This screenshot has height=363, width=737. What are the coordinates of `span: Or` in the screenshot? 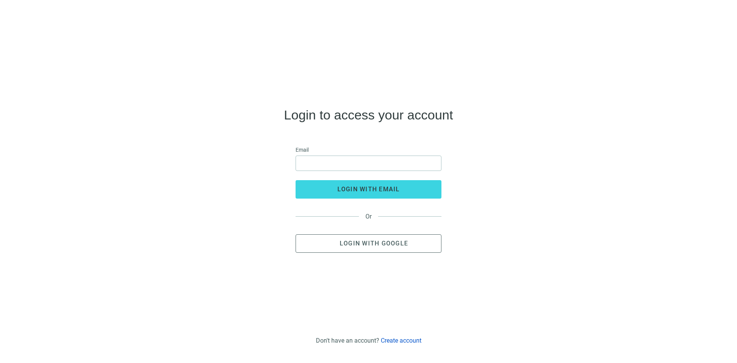 It's located at (368, 216).